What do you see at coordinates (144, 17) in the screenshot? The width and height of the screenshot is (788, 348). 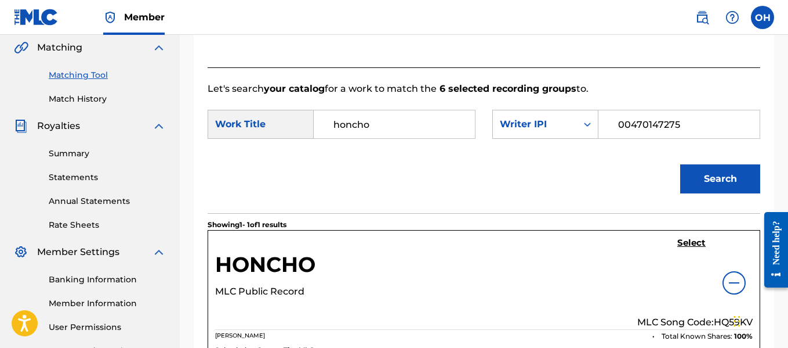 I see `span: Member` at bounding box center [144, 17].